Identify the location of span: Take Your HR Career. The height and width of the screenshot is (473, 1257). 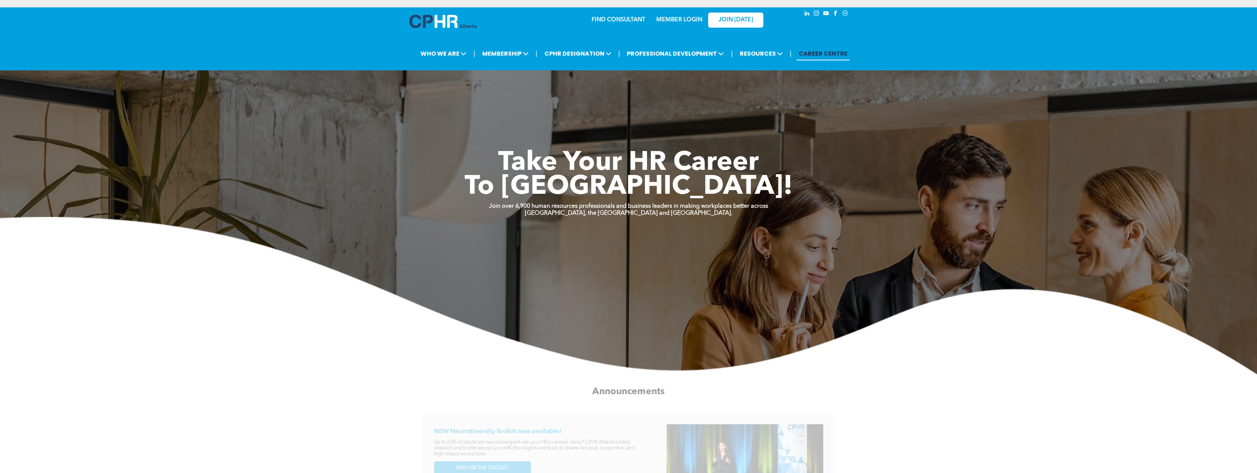
(629, 163).